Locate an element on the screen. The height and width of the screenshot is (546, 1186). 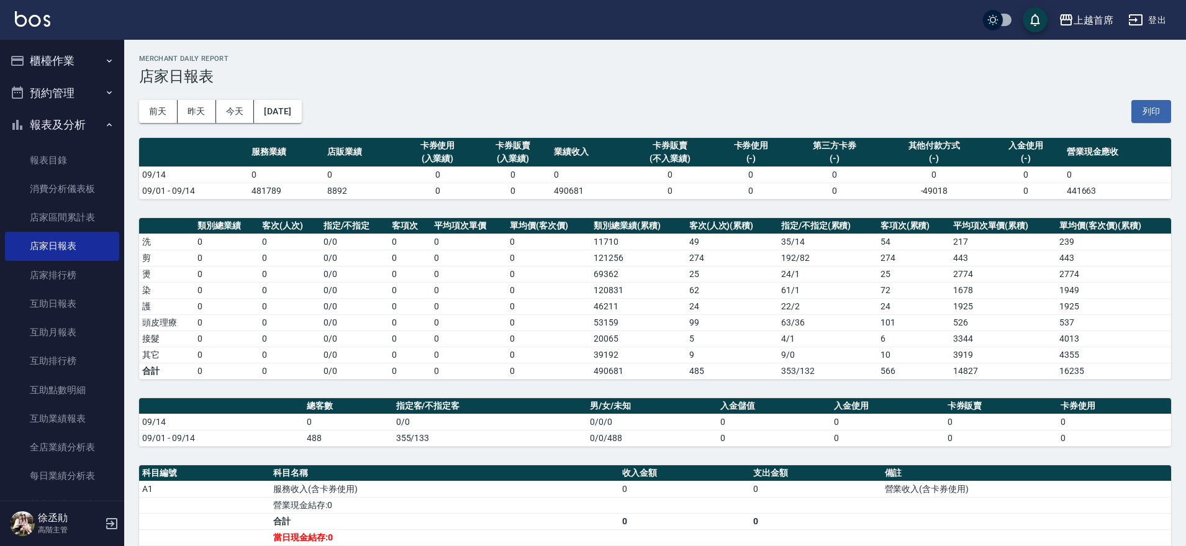
div: 上越首席 is located at coordinates (1093, 20).